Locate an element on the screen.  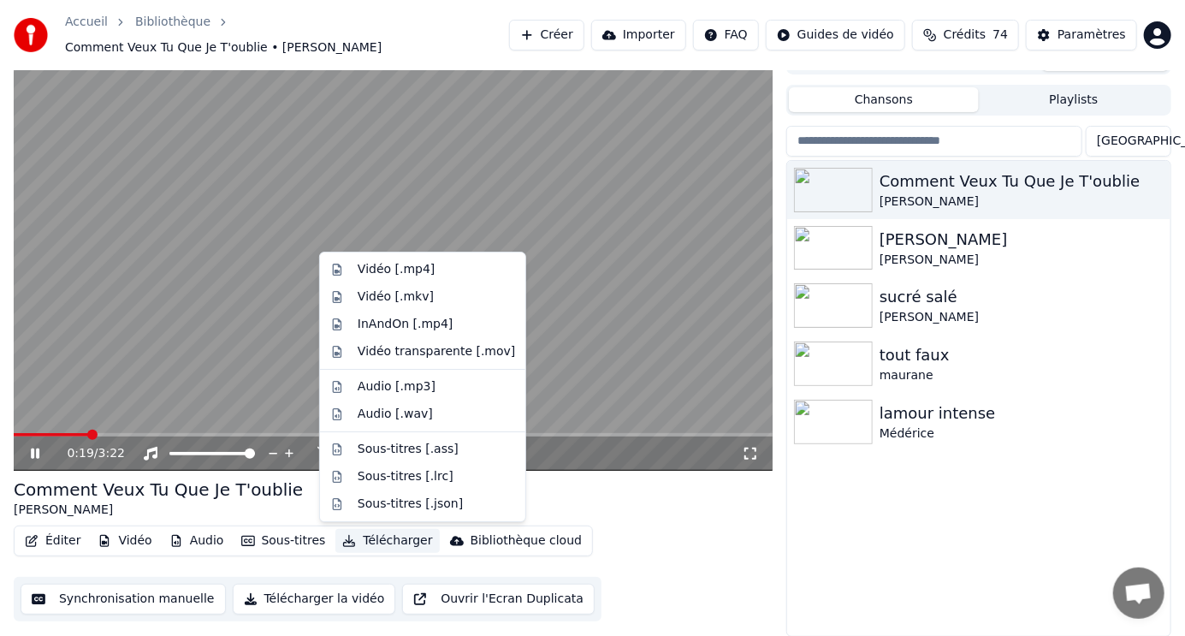
button: Télécharger is located at coordinates (387, 541).